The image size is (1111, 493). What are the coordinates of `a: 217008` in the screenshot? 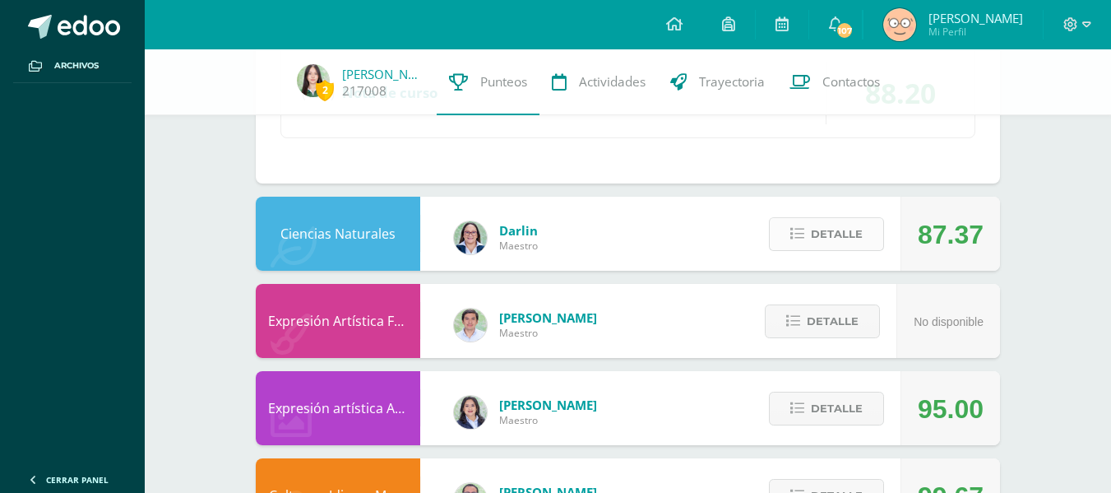 It's located at (364, 90).